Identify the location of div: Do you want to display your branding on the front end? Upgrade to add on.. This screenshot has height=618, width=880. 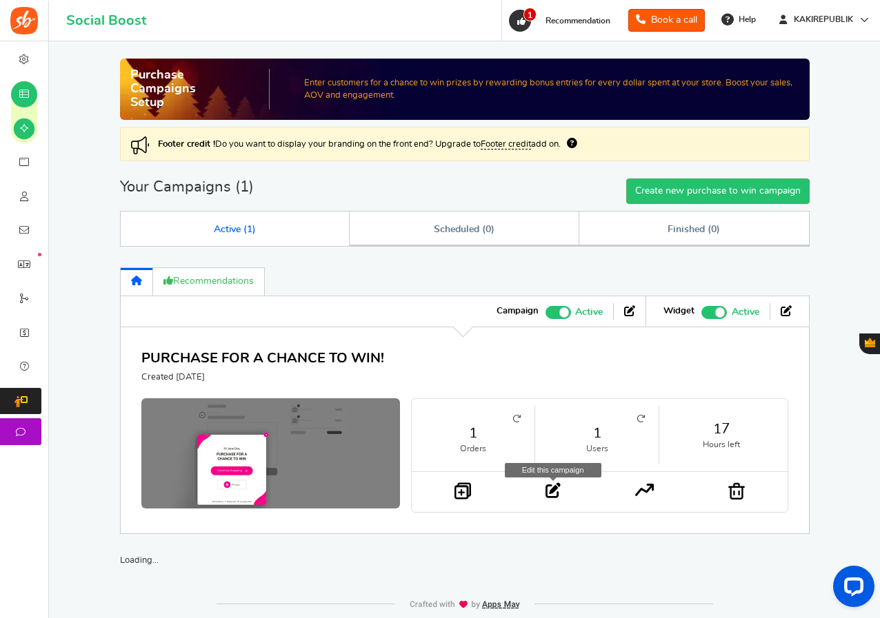
(465, 144).